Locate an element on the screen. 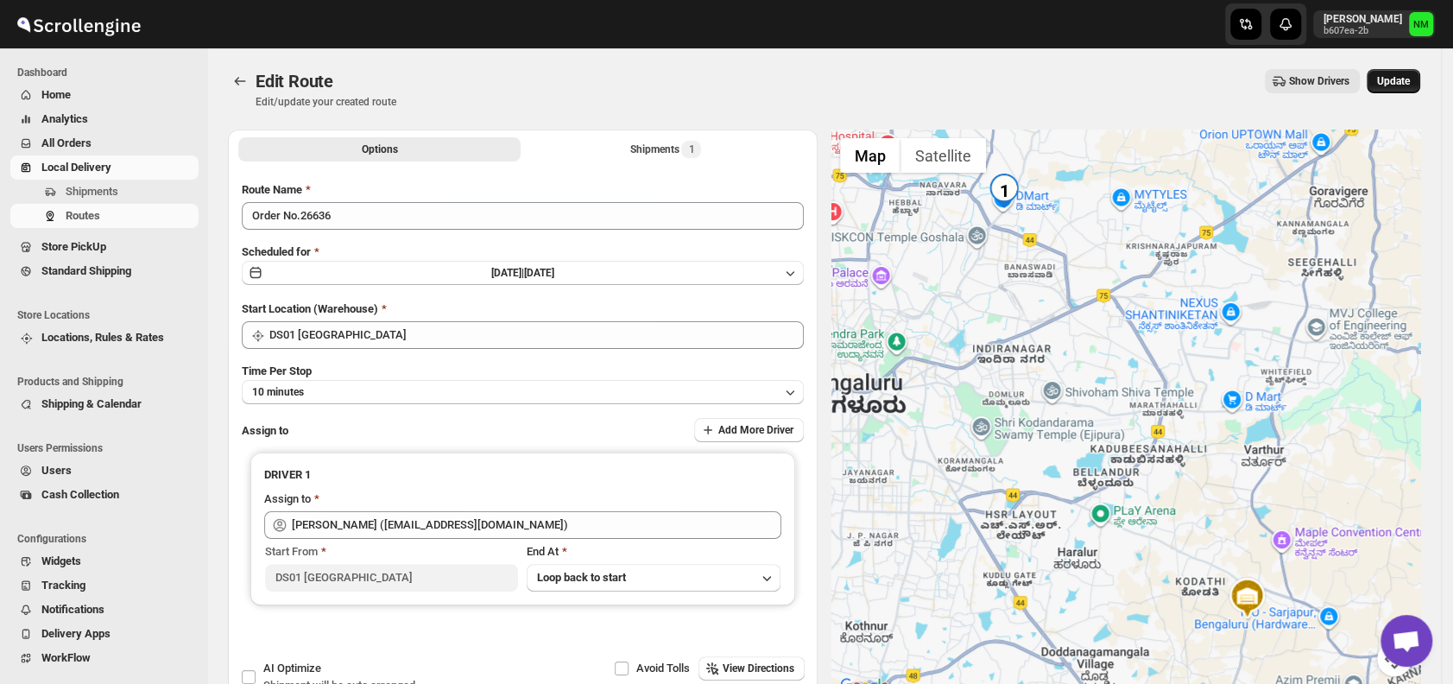 This screenshot has width=1453, height=684. img: ScrollEngine is located at coordinates (79, 24).